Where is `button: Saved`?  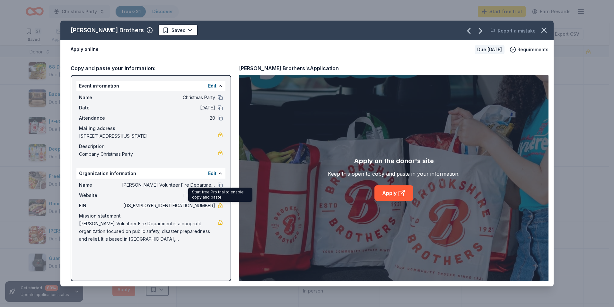 button: Saved is located at coordinates (178, 30).